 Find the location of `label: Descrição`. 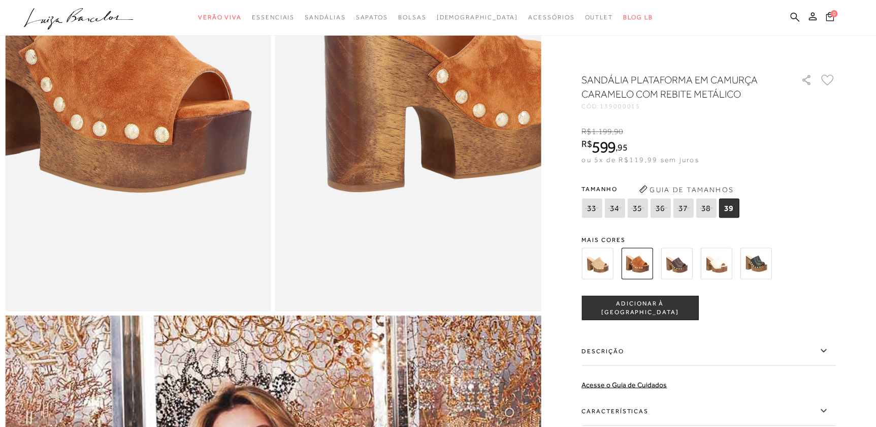

label: Descrição is located at coordinates (708, 350).